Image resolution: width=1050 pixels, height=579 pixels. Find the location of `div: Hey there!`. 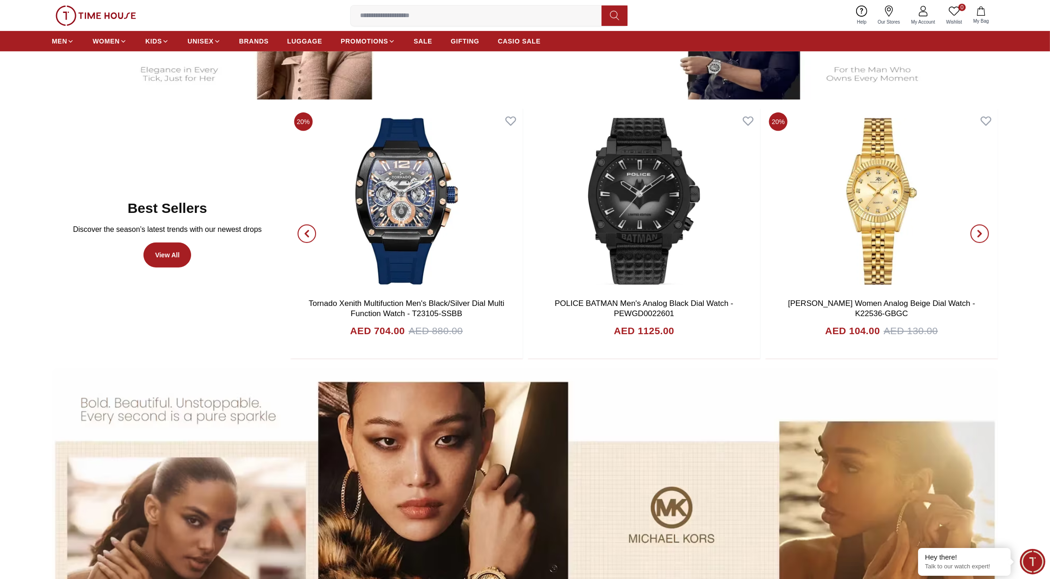

div: Hey there! is located at coordinates (964, 557).